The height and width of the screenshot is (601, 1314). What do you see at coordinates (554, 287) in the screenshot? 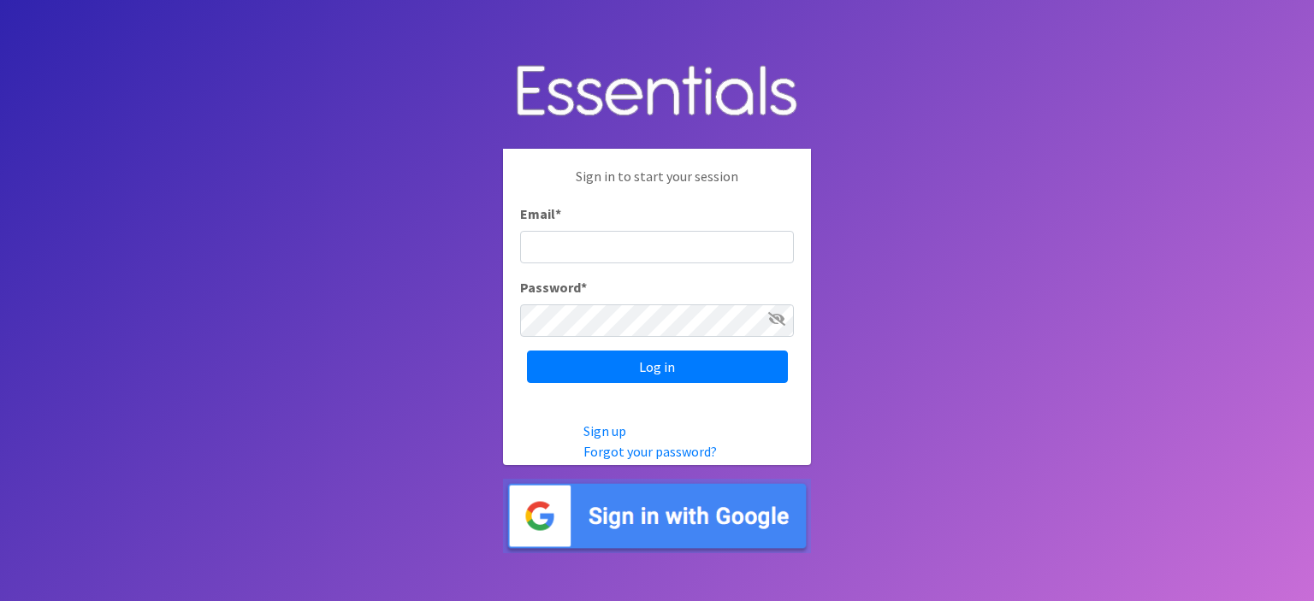
I see `label: Password` at bounding box center [554, 287].